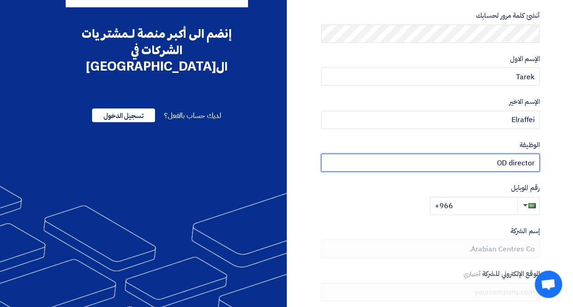 The image size is (573, 307). Describe the element at coordinates (430, 59) in the screenshot. I see `label: الإسم الاول` at that location.